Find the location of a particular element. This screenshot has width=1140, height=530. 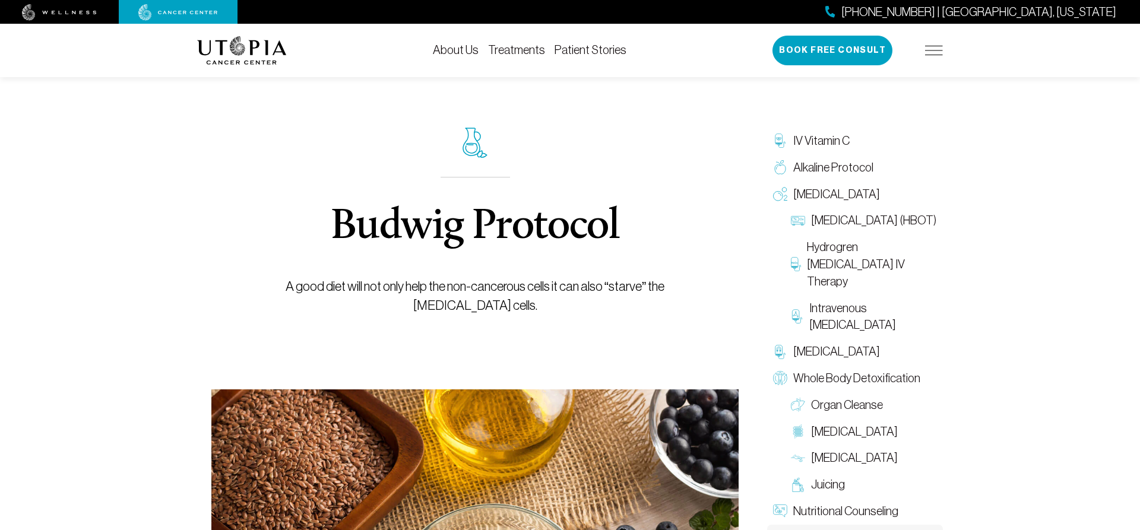

img: Chelation Therapy is located at coordinates (780, 352).